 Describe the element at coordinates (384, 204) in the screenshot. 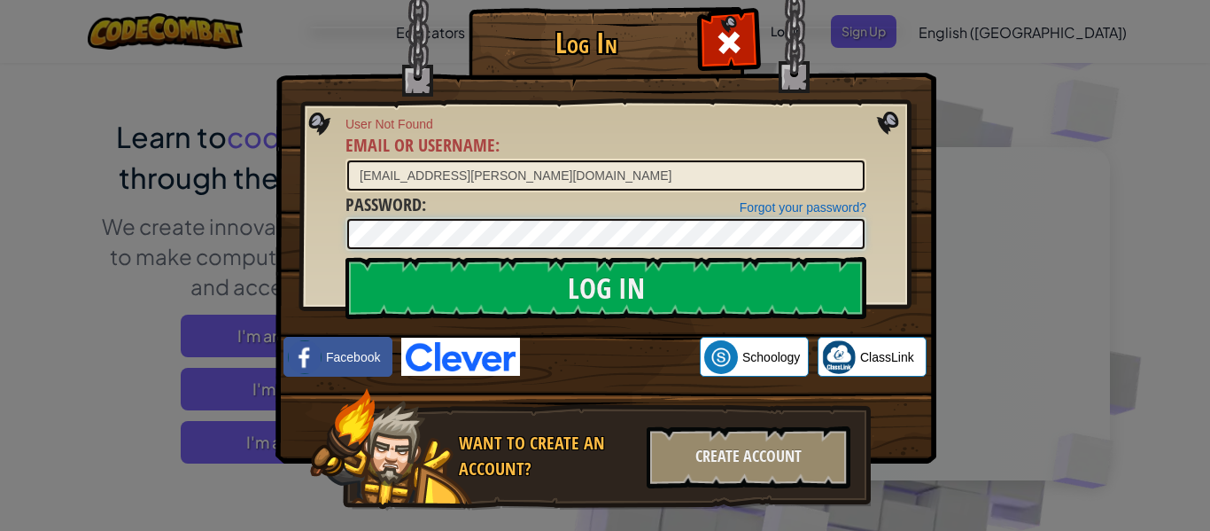

I see `span: Password` at that location.